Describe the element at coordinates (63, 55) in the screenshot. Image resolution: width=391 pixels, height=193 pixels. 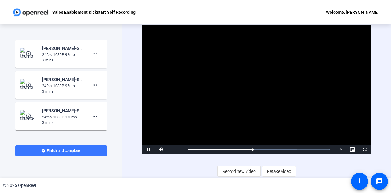
I see `div: 24fps, 1080P, 92mb` at that location.